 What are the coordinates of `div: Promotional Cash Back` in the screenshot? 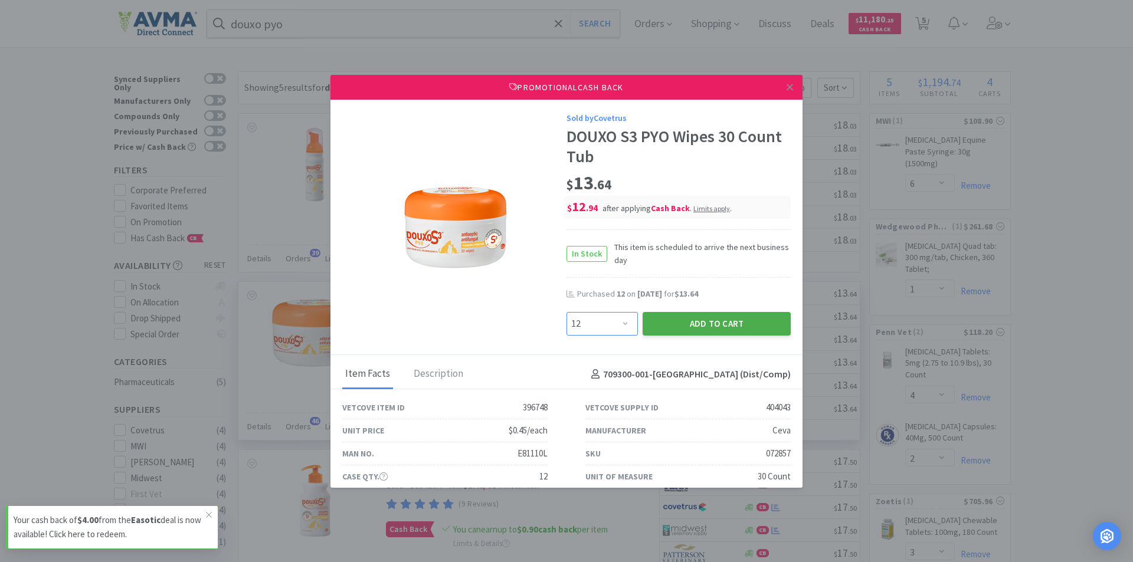 It's located at (566, 87).